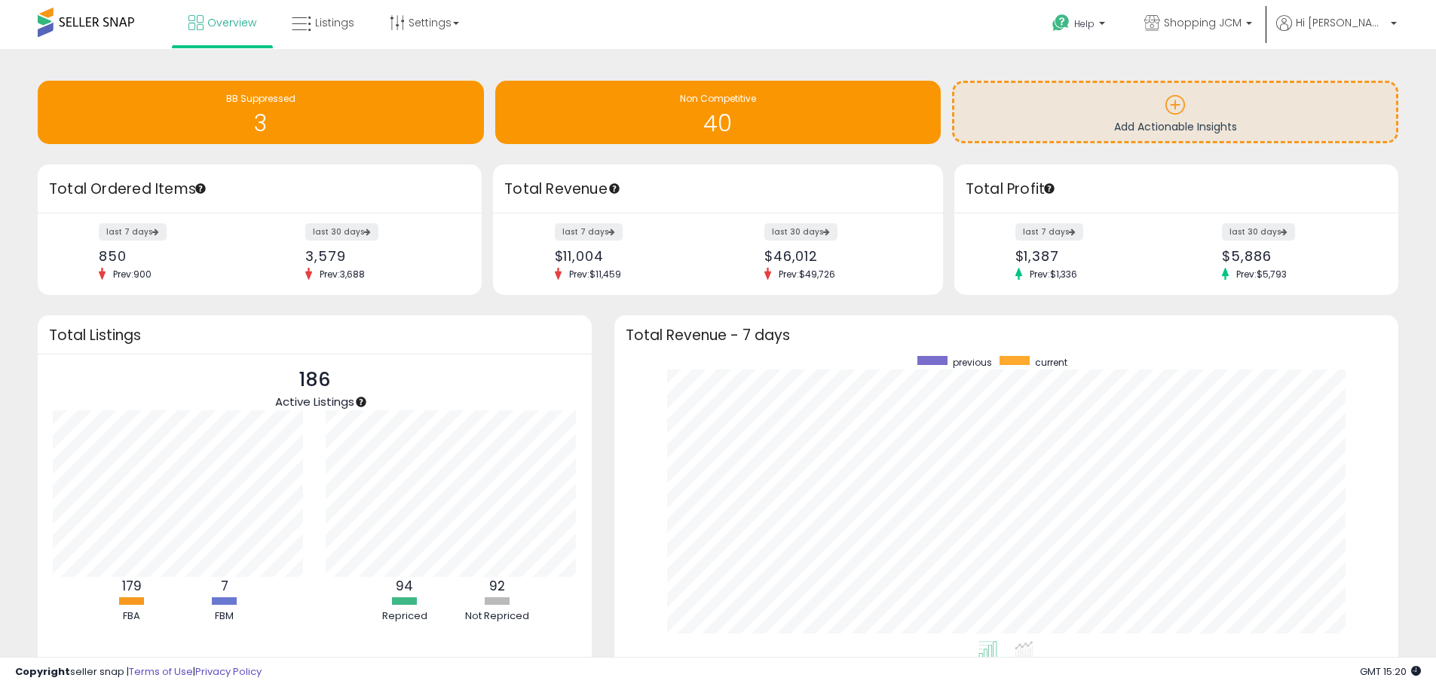 The width and height of the screenshot is (1436, 687). Describe the element at coordinates (841, 256) in the screenshot. I see `div: $46,012` at that location.